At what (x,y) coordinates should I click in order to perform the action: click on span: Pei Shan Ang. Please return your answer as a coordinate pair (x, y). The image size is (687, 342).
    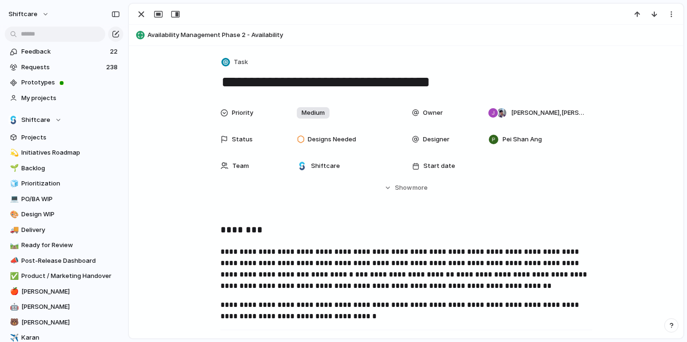
    Looking at the image, I should click on (522, 139).